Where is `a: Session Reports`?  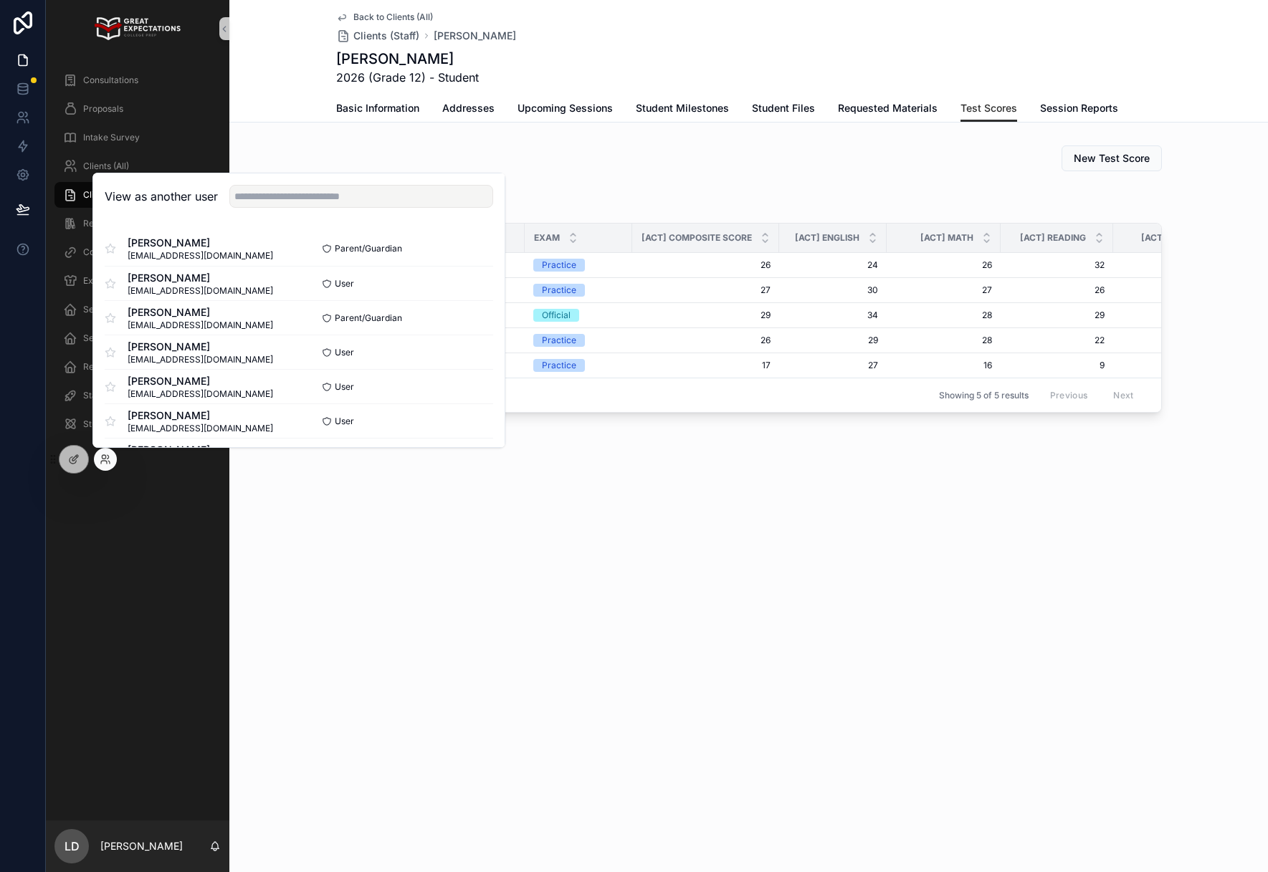
a: Session Reports is located at coordinates (1079, 110).